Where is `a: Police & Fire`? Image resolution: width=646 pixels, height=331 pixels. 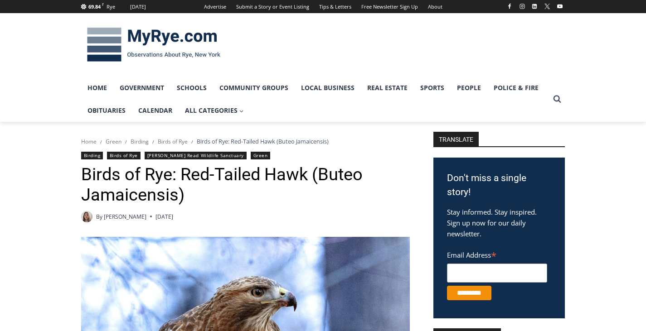
a: Police & Fire is located at coordinates (516, 88).